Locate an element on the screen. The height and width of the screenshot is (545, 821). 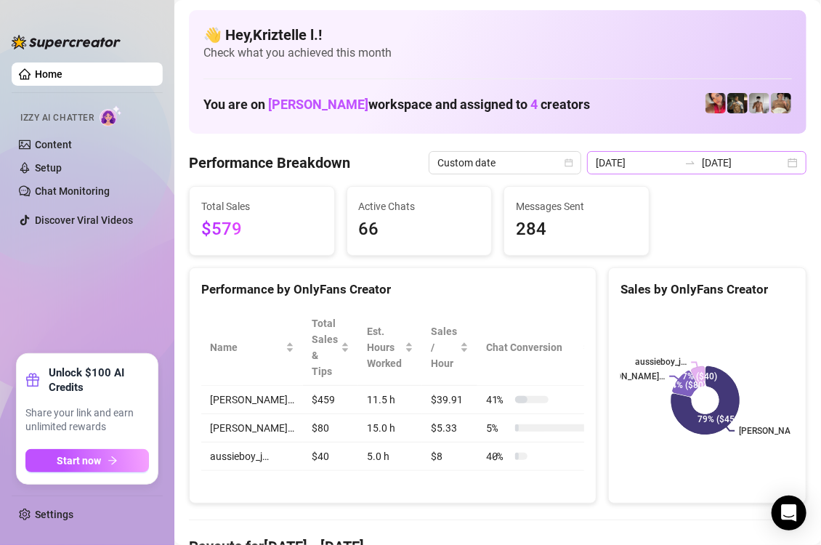
td: $459 is located at coordinates (331, 400).